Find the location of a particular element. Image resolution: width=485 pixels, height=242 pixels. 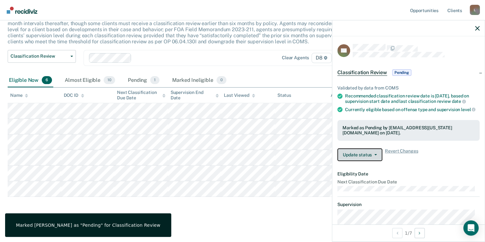

img: Recidiviz is located at coordinates (22, 10).